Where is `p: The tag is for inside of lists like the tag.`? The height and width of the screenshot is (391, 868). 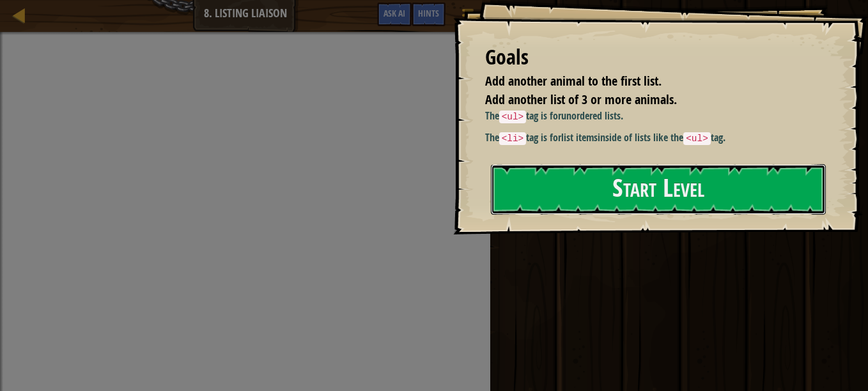 p: The tag is for inside of lists like the tag. is located at coordinates (659, 138).